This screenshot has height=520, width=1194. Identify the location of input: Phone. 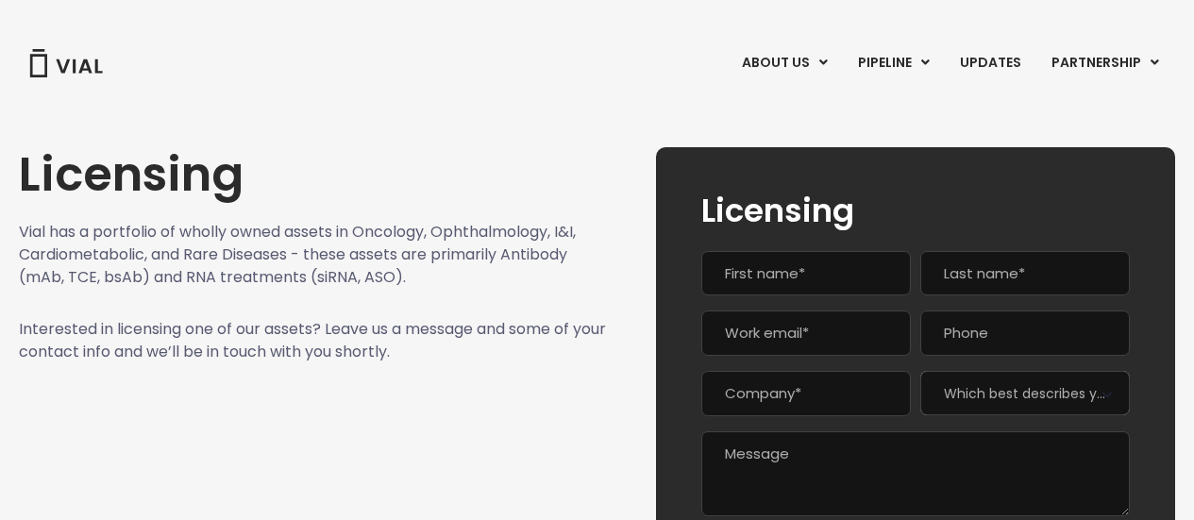
(1025, 333).